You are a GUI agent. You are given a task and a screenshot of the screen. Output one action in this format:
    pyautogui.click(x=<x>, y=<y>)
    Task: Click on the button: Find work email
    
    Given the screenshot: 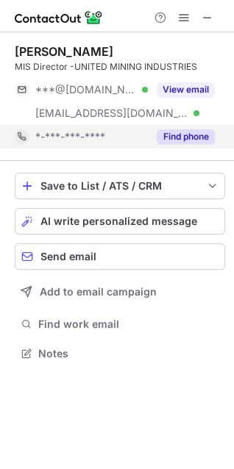 What is the action you would take?
    pyautogui.click(x=120, y=324)
    